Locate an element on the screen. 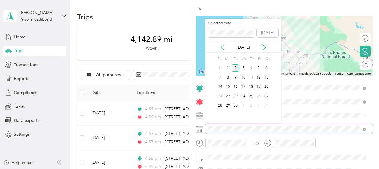 This screenshot has width=379, height=169. label: Selected date is located at coordinates (231, 23).